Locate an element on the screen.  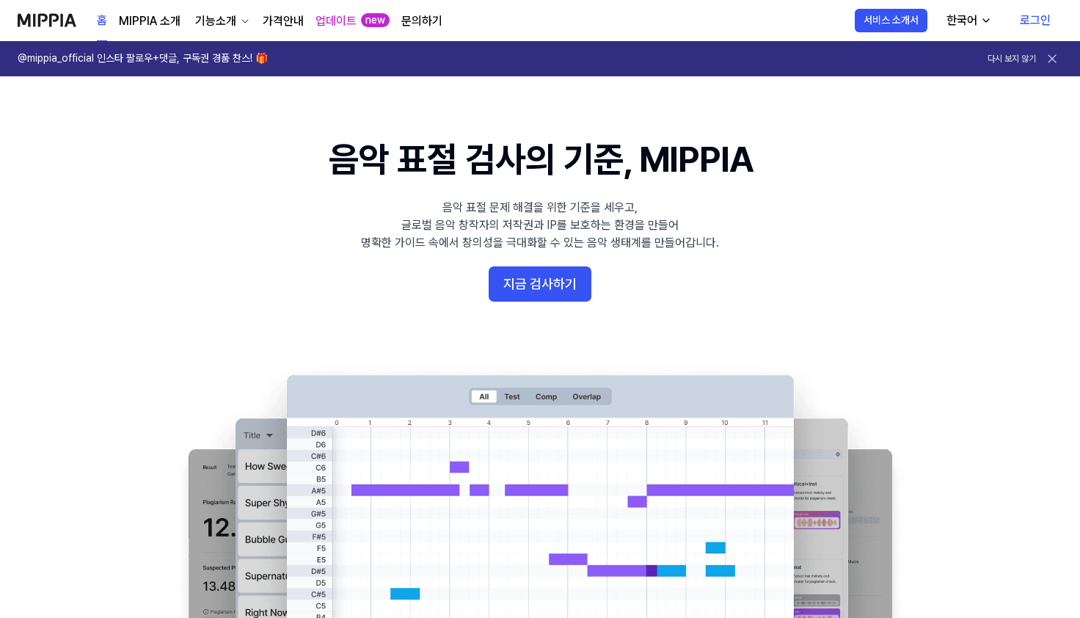
h1: @mippia_official 인스타 팔로우+댓글, 구독권 경품 찬스! 🎁 is located at coordinates (142, 59).